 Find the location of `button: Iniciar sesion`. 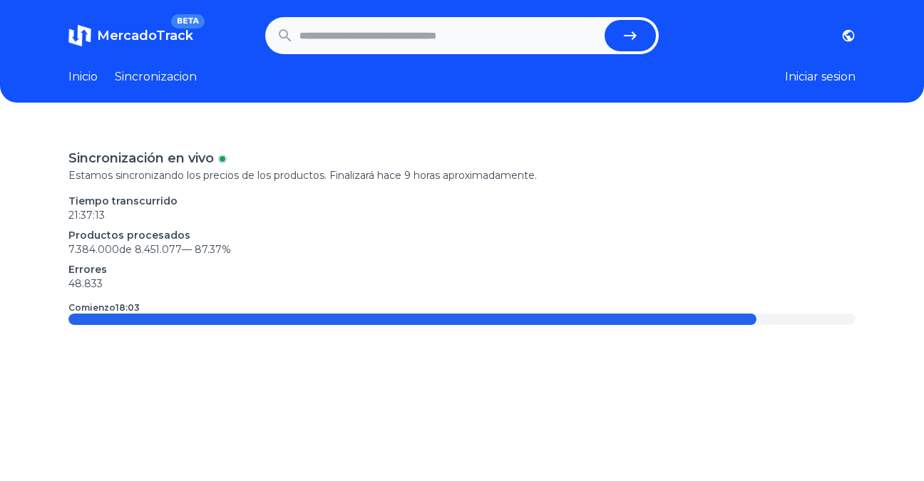

button: Iniciar sesion is located at coordinates (820, 77).